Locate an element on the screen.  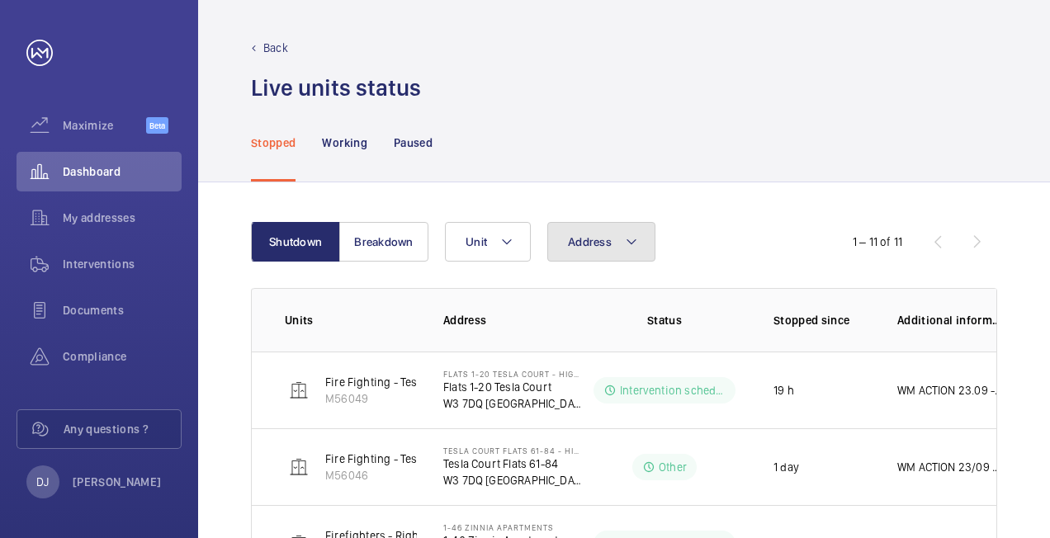
button: Address is located at coordinates (601, 242).